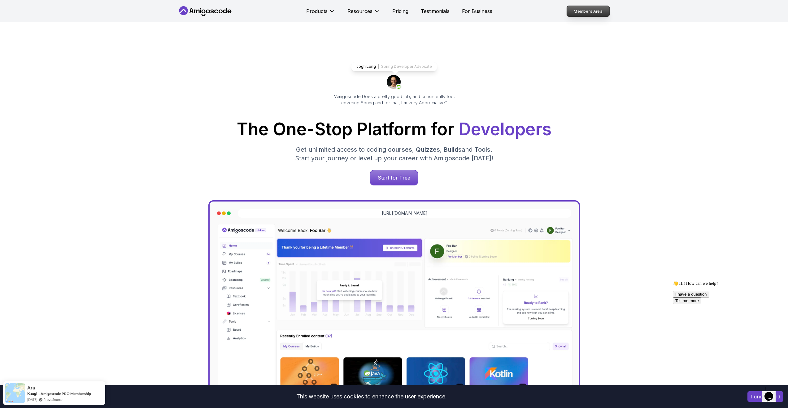 Image resolution: width=788 pixels, height=408 pixels. Describe the element at coordinates (33, 394) in the screenshot. I see `span: Bought` at that location.